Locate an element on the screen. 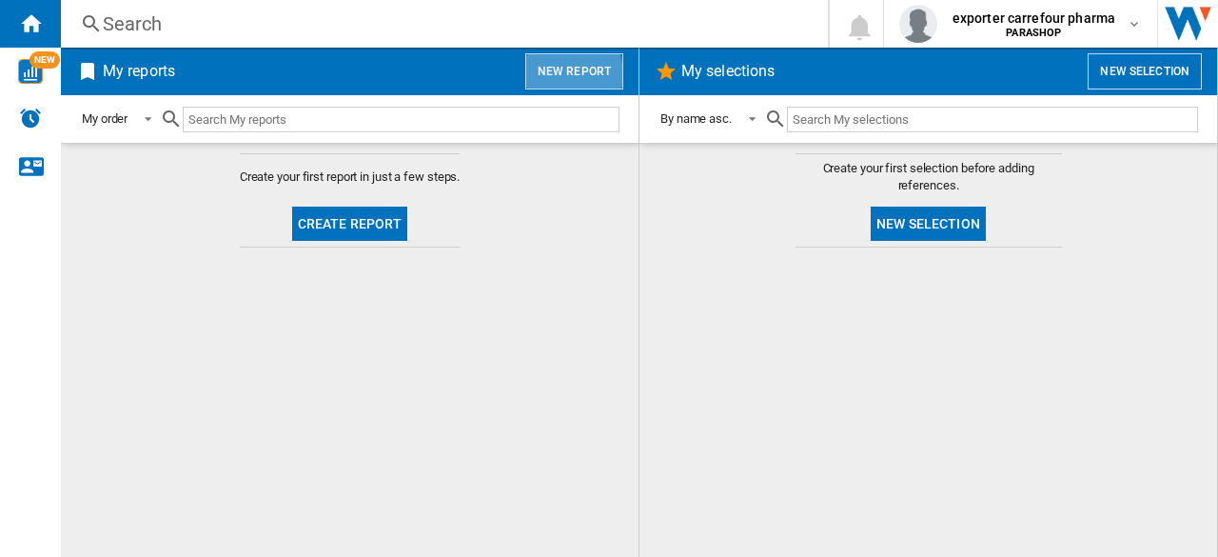 The image size is (1218, 557). img: profile.jpg is located at coordinates (918, 24).